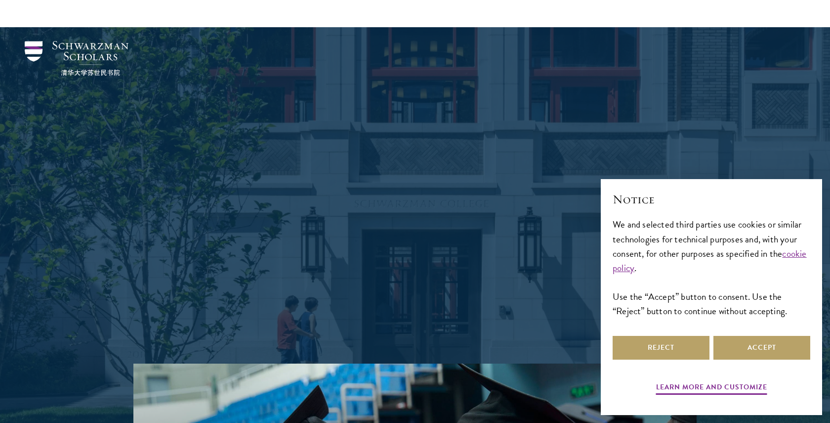  What do you see at coordinates (712, 267) in the screenshot?
I see `div: We and selected third parties use cookies or similar technologies for technical purposes and, wit...` at bounding box center [712, 267].